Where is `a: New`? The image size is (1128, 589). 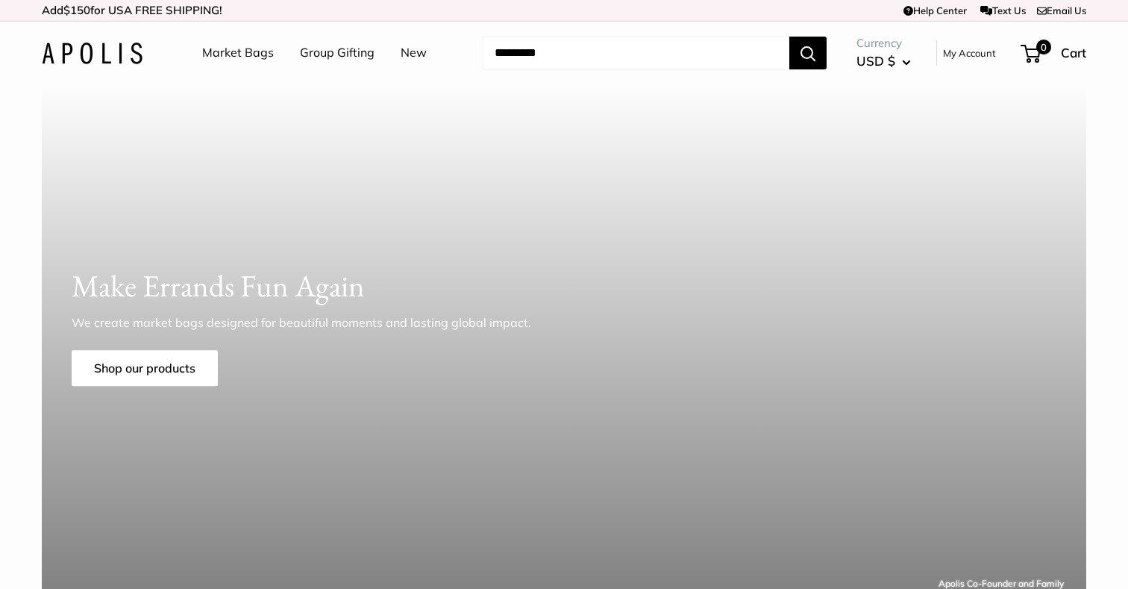
a: New is located at coordinates (413, 53).